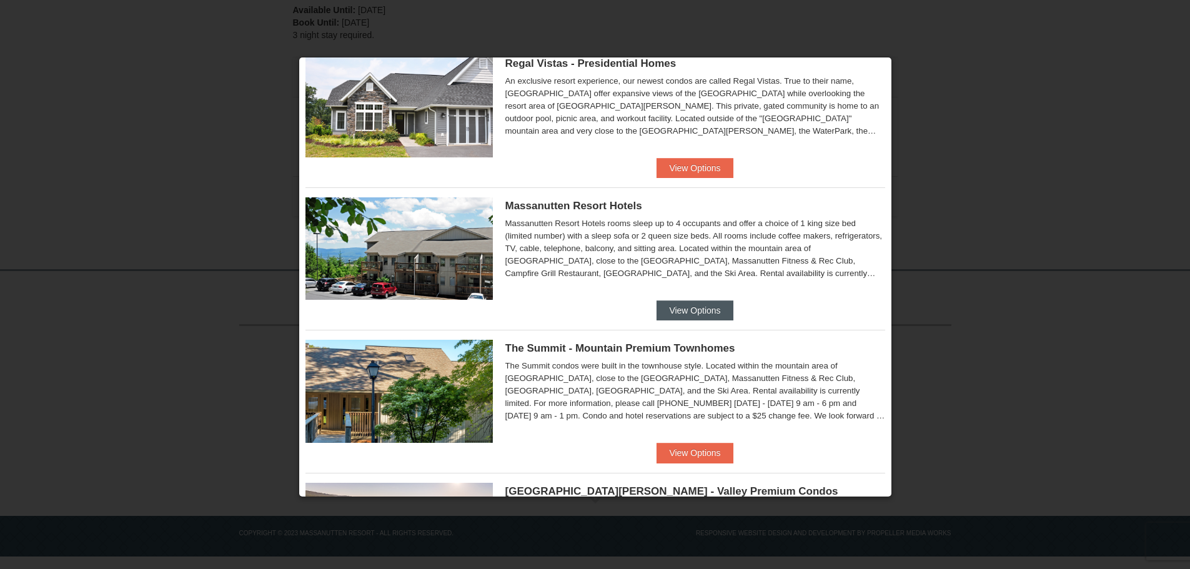 The width and height of the screenshot is (1190, 569). What do you see at coordinates (399, 249) in the screenshot?
I see `img: 19219026-1-e3b4ac8e.jpg` at bounding box center [399, 249].